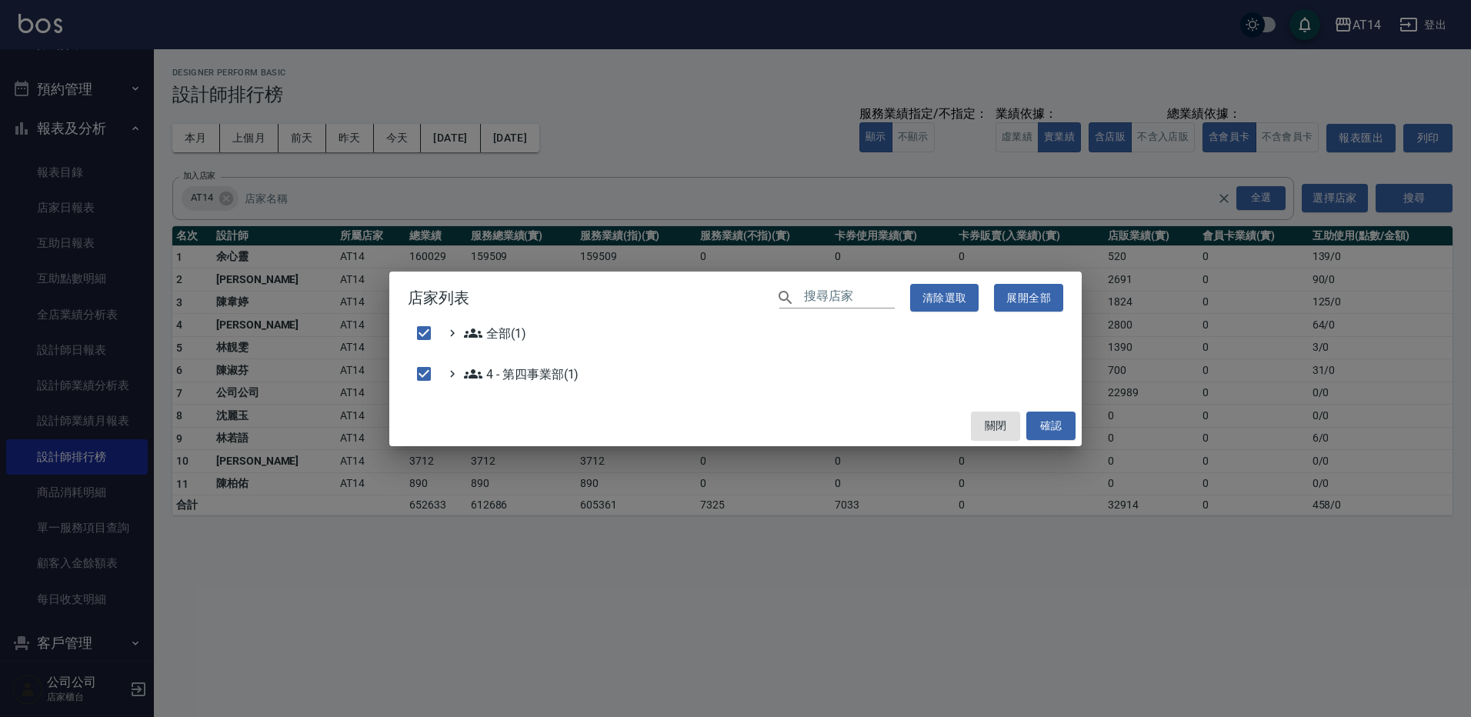 This screenshot has width=1471, height=717. What do you see at coordinates (495, 333) in the screenshot?
I see `span: 全部(1)` at bounding box center [495, 333].